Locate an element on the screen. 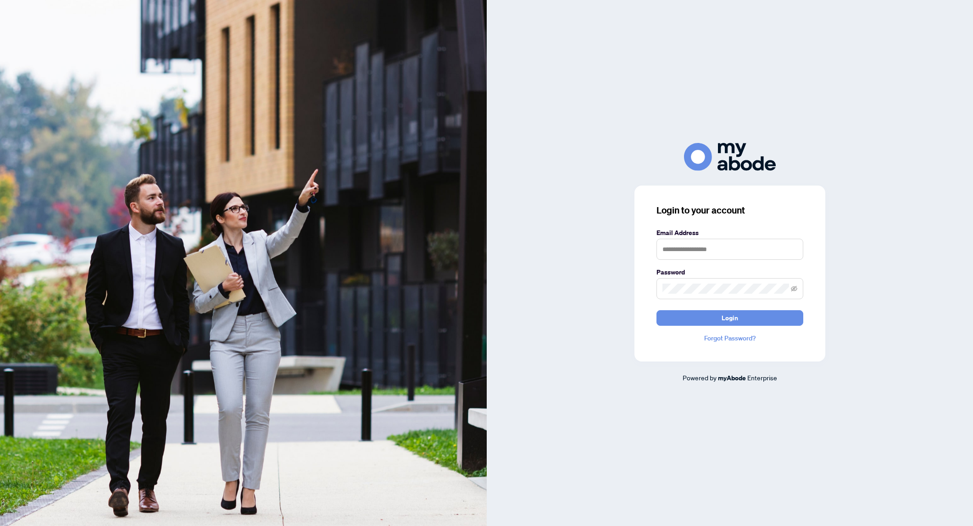 This screenshot has width=973, height=526. label: Password is located at coordinates (730, 272).